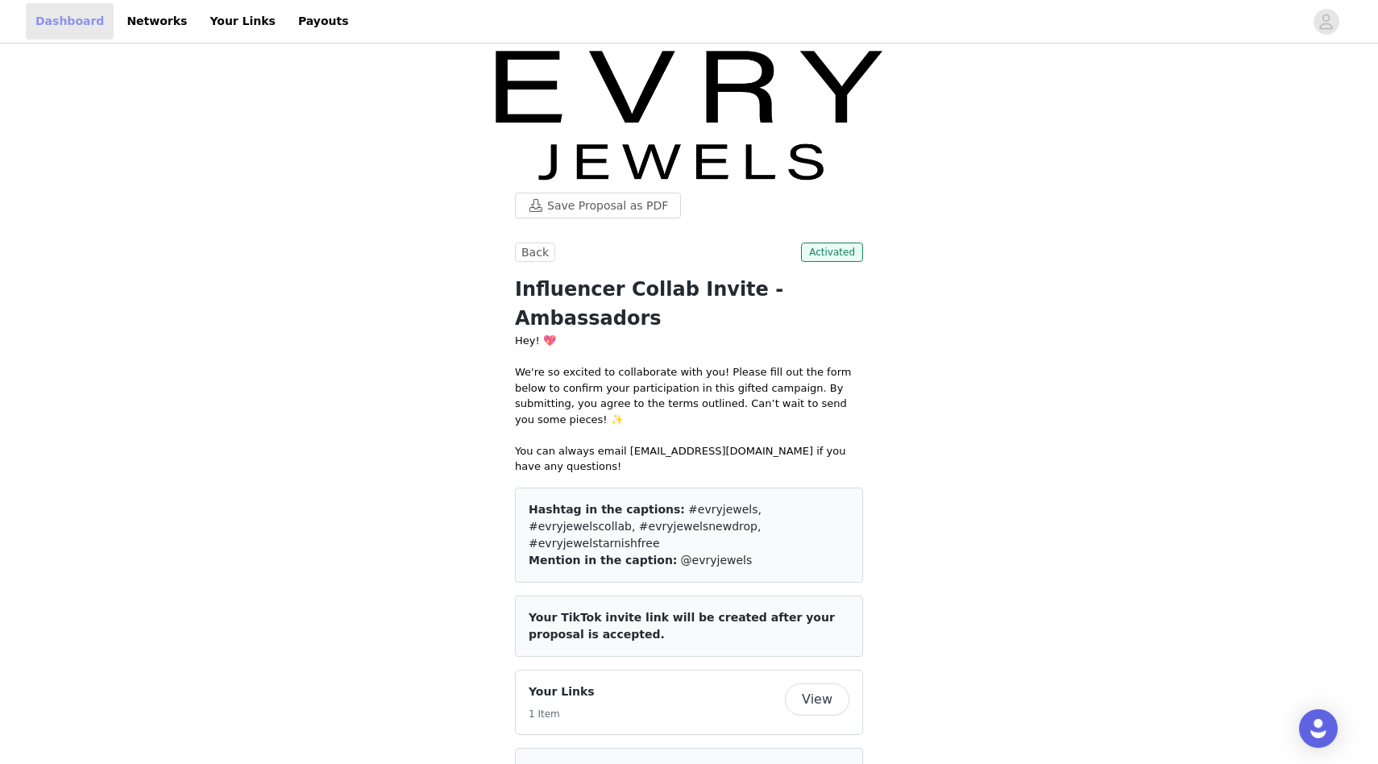 This screenshot has height=764, width=1378. What do you see at coordinates (69, 21) in the screenshot?
I see `a: Dashboard` at bounding box center [69, 21].